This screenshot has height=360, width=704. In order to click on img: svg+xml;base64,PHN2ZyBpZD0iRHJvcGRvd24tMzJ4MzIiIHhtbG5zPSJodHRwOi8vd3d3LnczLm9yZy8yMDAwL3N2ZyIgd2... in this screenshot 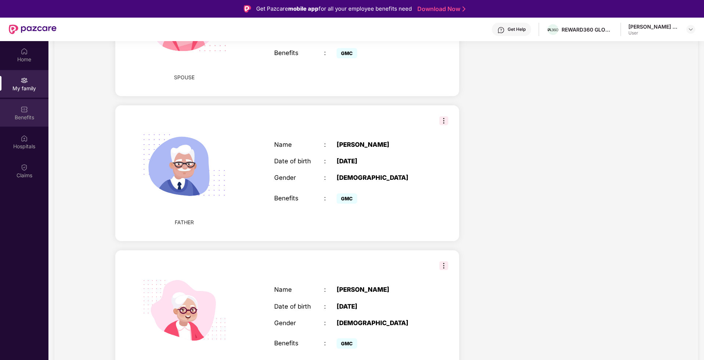, I will do `click(691, 29)`.